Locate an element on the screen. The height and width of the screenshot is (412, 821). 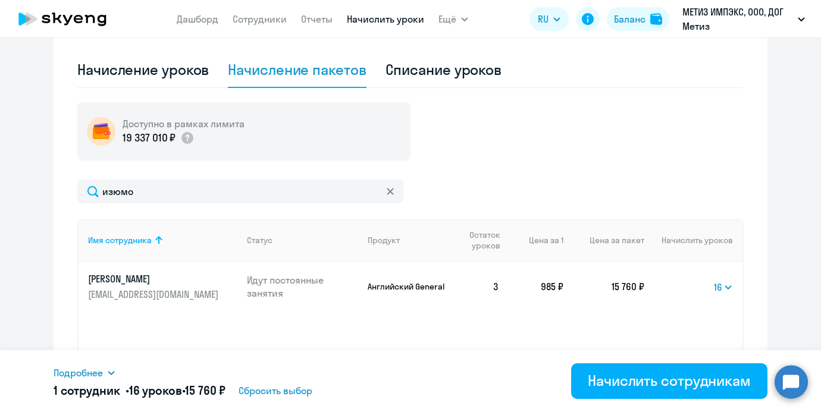
p: Английский General is located at coordinates (407, 287).